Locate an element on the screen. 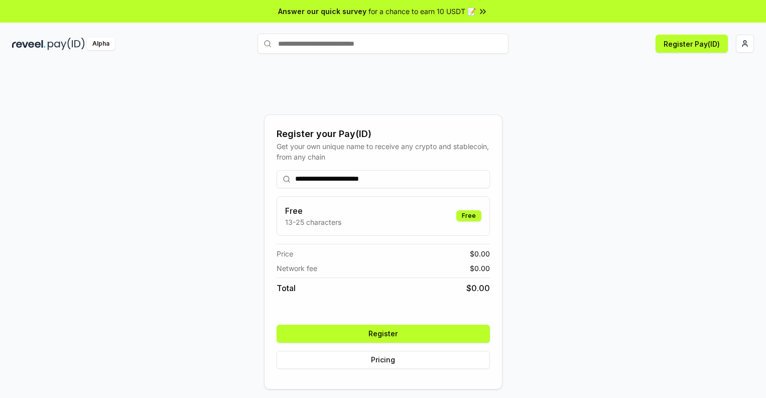 The image size is (766, 398). span: for a chance to earn 10 USDT 📝 is located at coordinates (422, 11).